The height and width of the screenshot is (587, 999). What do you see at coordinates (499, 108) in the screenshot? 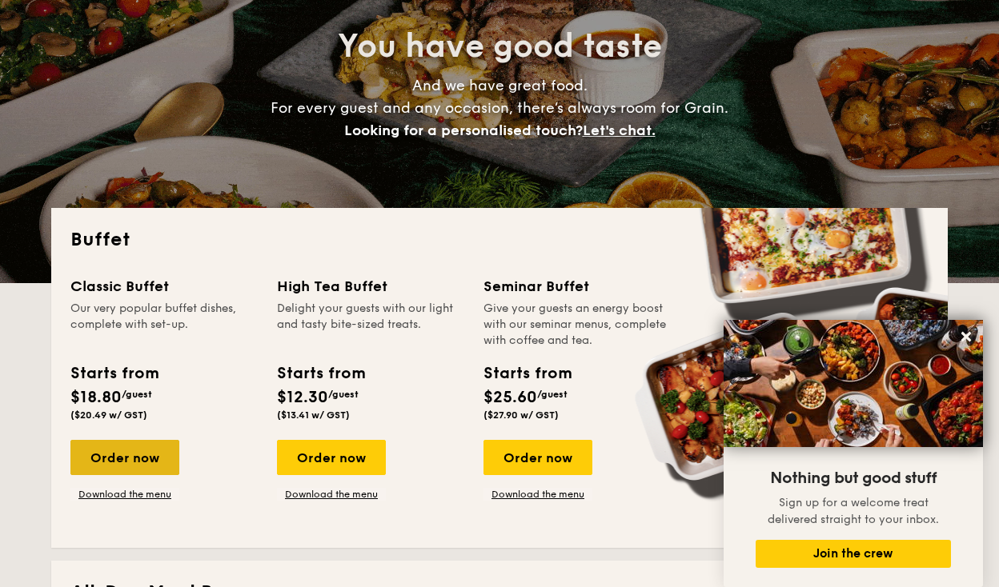
I see `span: And we have great food. For every guest and any occasion, there’s always room for Grain.` at bounding box center [499, 108].